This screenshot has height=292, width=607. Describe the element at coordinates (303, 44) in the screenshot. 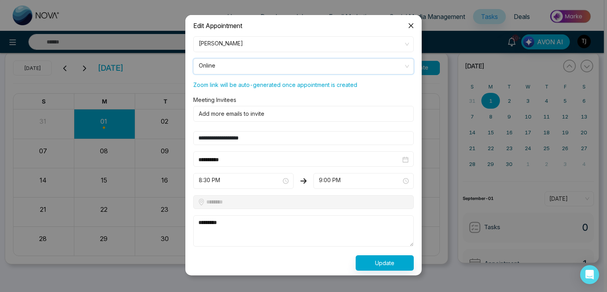

I see `span: Lokesh Joshi` at that location.